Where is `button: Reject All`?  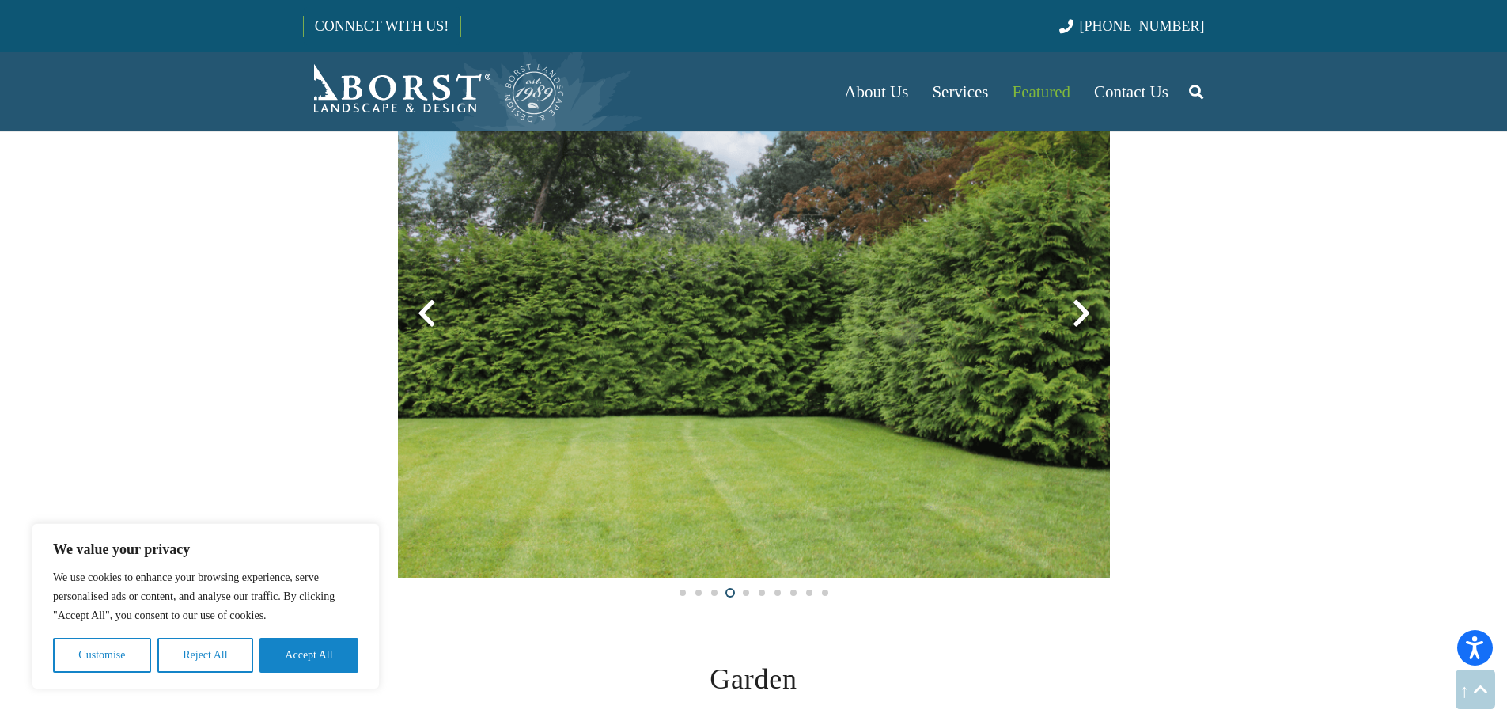 button: Reject All is located at coordinates (205, 655).